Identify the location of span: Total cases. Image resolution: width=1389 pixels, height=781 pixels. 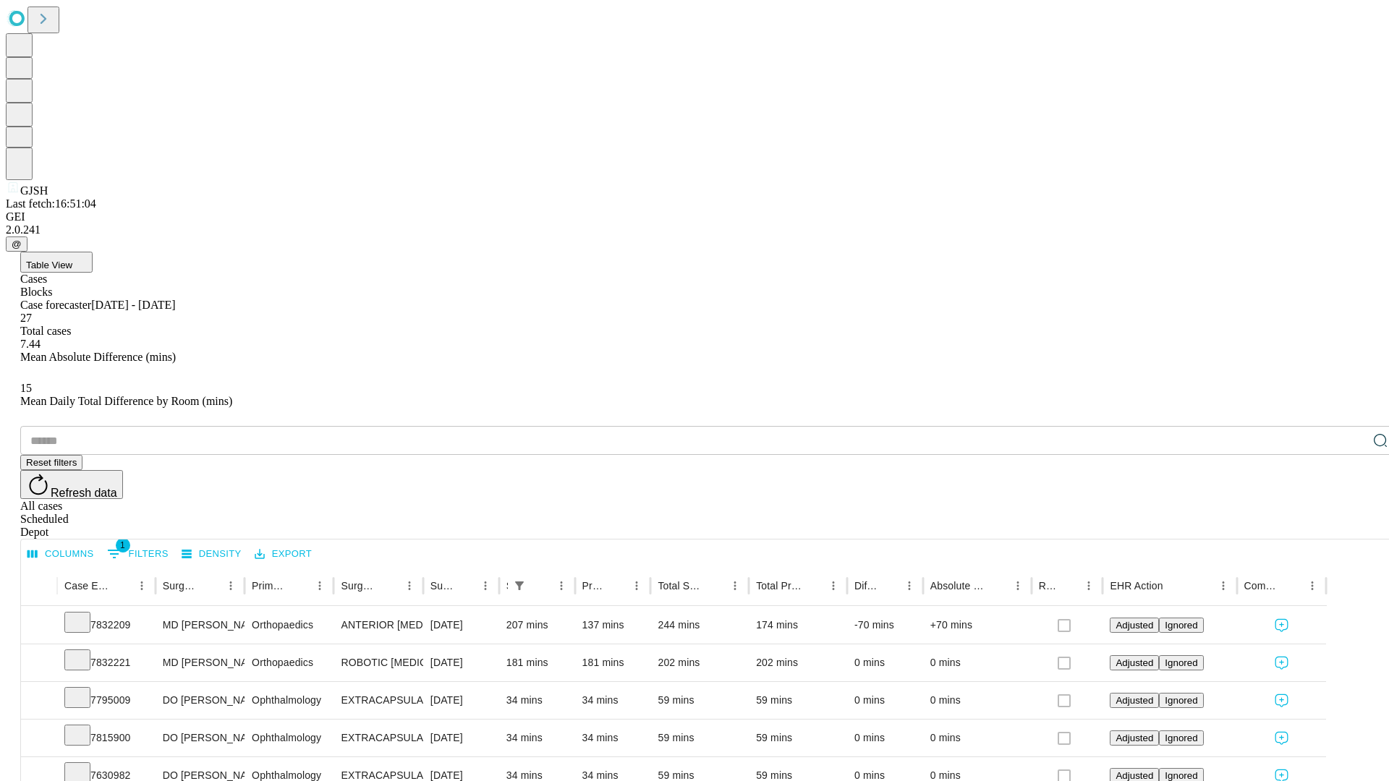
(46, 331).